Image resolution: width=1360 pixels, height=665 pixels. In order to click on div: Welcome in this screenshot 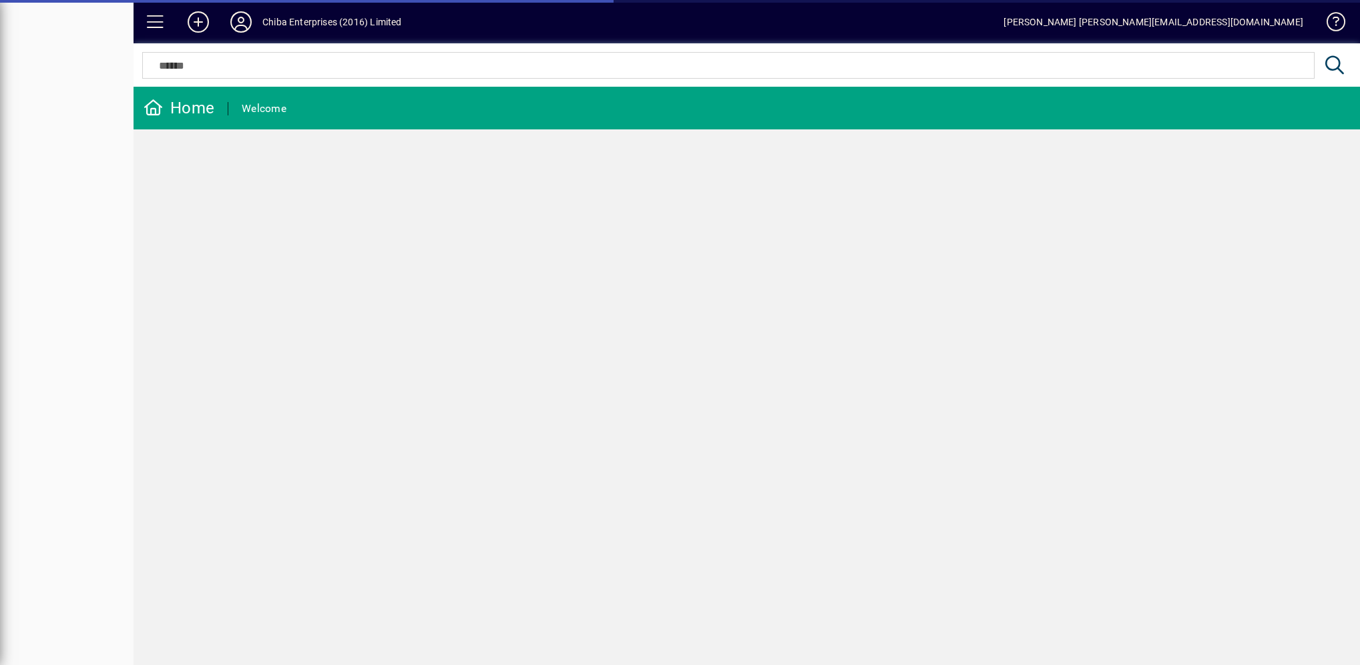, I will do `click(264, 109)`.